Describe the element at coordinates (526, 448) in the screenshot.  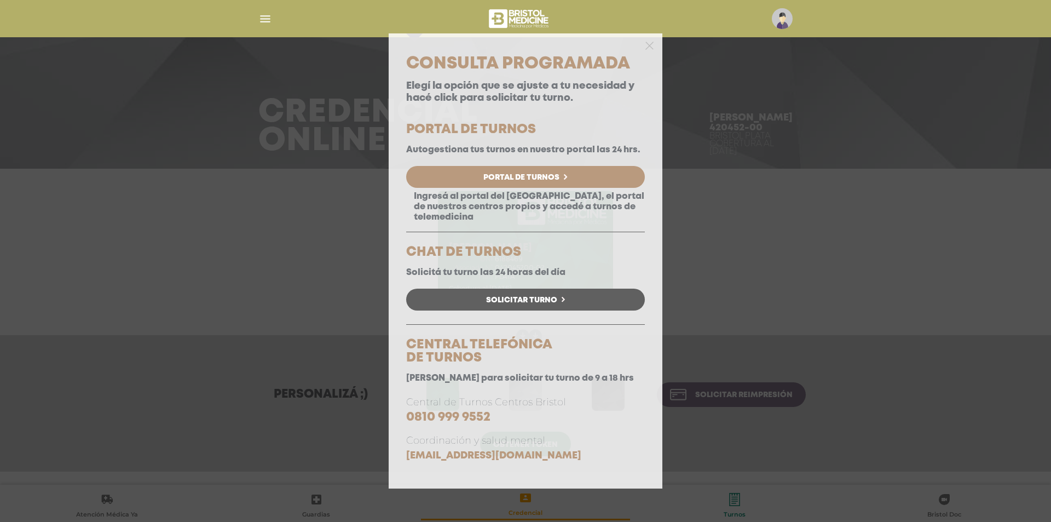
I see `p: Coordinación y salud mental` at that location.